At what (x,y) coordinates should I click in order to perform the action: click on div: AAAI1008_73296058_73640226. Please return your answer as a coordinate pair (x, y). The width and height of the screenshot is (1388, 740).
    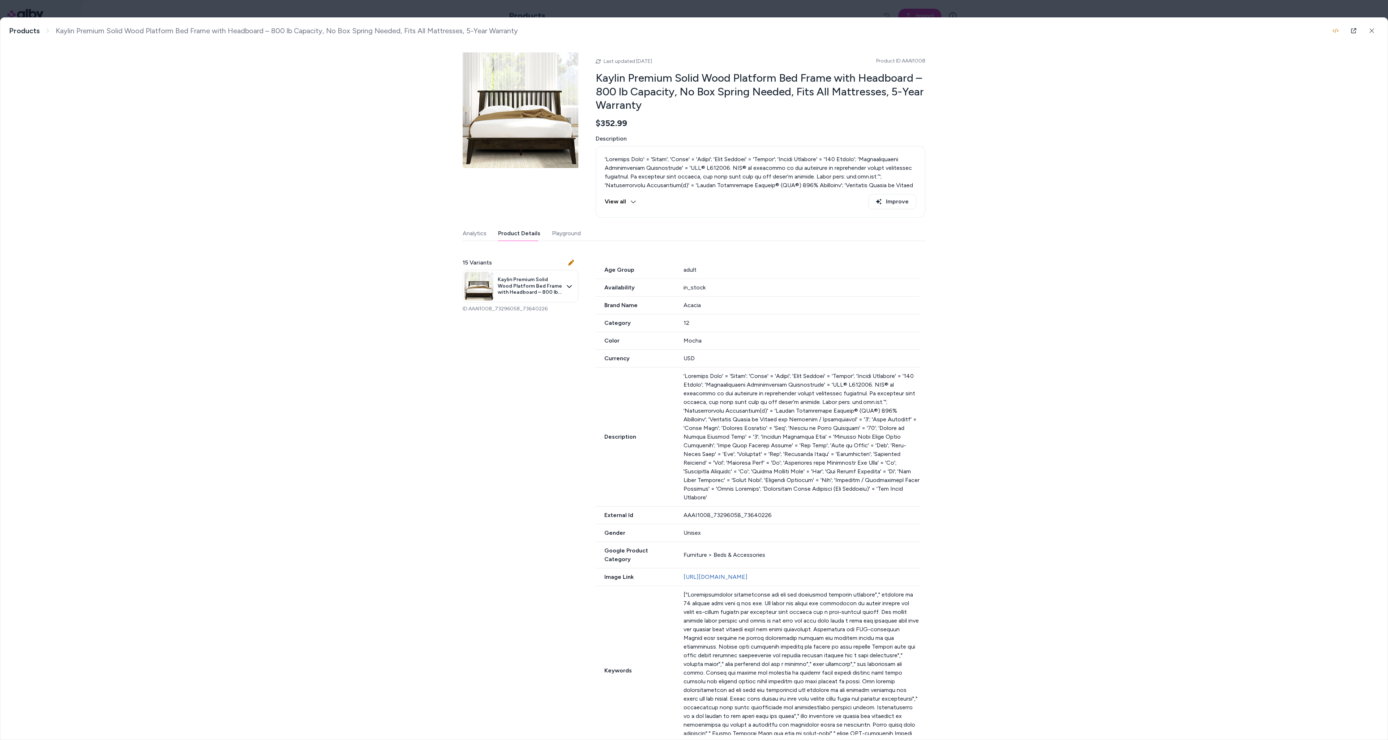
    Looking at the image, I should click on (801, 515).